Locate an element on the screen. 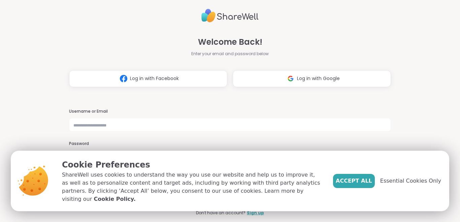 The image size is (460, 222). span: Welcome Back! is located at coordinates (230, 42).